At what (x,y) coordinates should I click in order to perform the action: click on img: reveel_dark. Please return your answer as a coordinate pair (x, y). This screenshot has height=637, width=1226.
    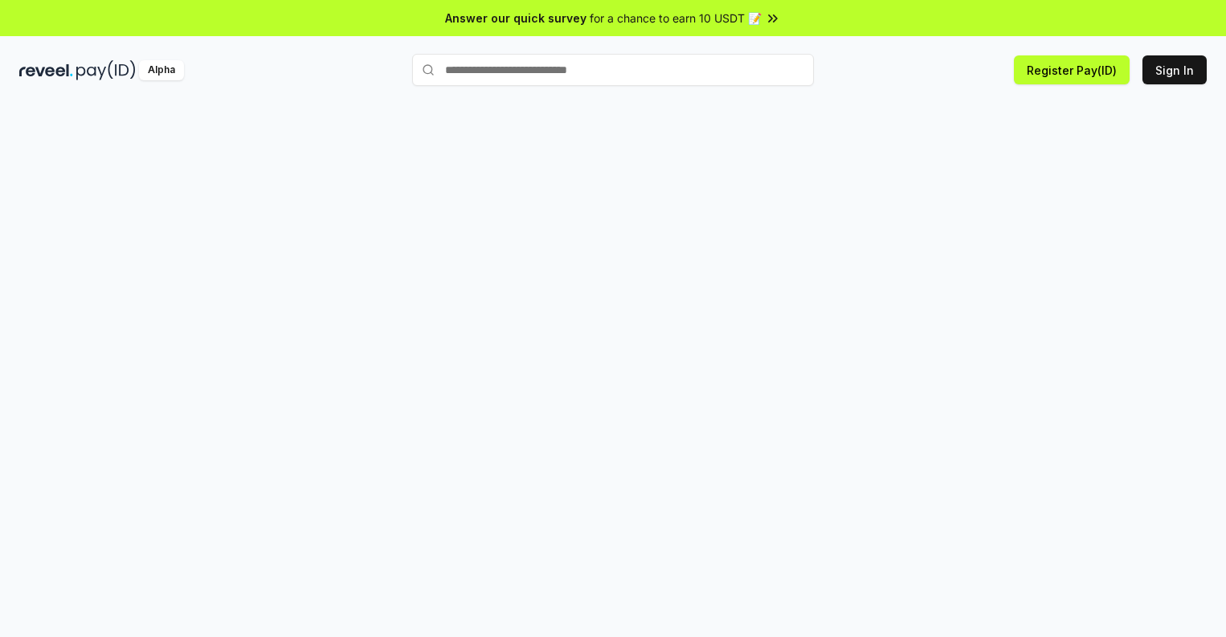
    Looking at the image, I should click on (46, 70).